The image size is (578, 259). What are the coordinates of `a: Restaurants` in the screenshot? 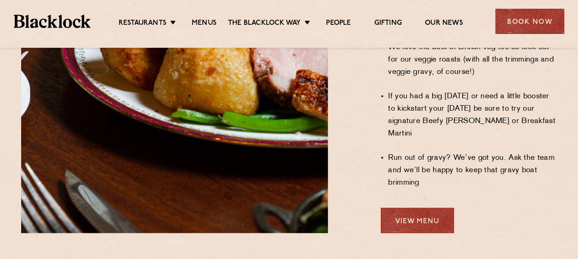 It's located at (143, 24).